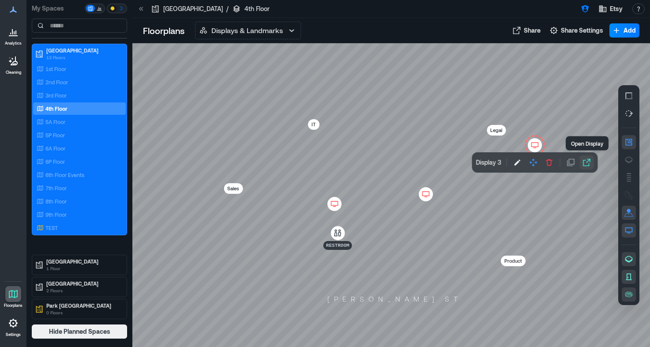  I want to click on button: Share Settings, so click(577, 30).